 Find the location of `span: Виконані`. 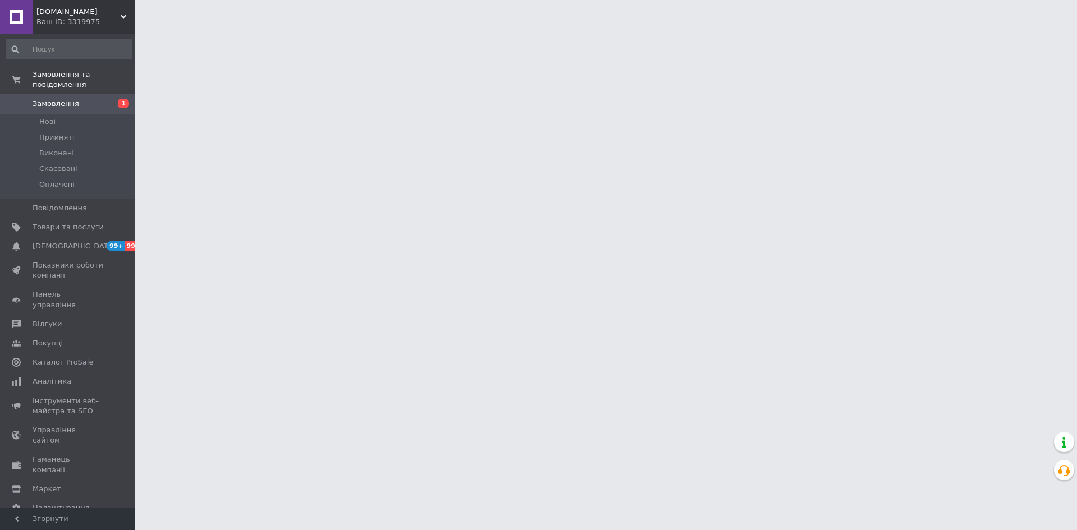

span: Виконані is located at coordinates (57, 153).